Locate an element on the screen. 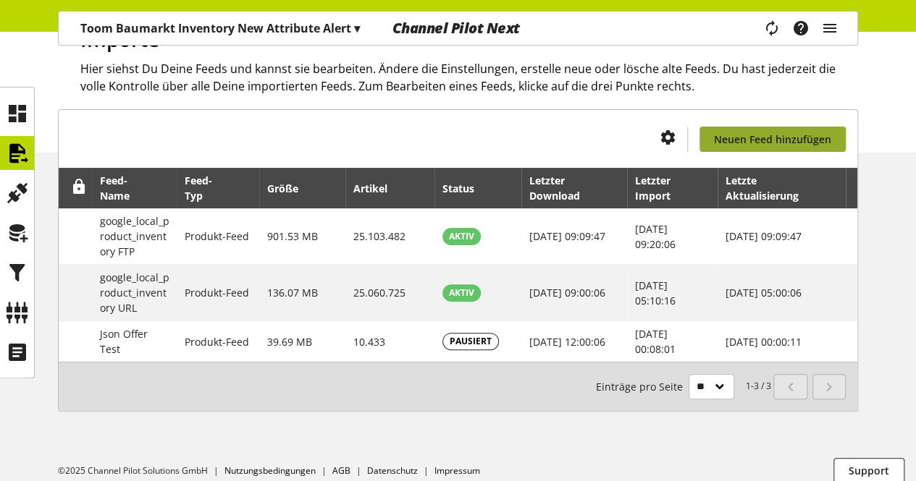 Image resolution: width=916 pixels, height=481 pixels. span: 25.103.482 is located at coordinates (379, 236).